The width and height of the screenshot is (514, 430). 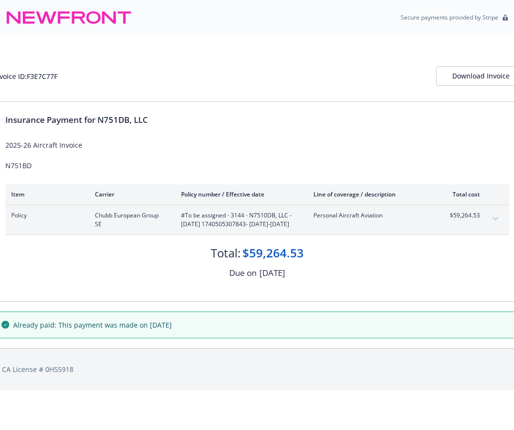 I want to click on div: Carrier, so click(x=130, y=194).